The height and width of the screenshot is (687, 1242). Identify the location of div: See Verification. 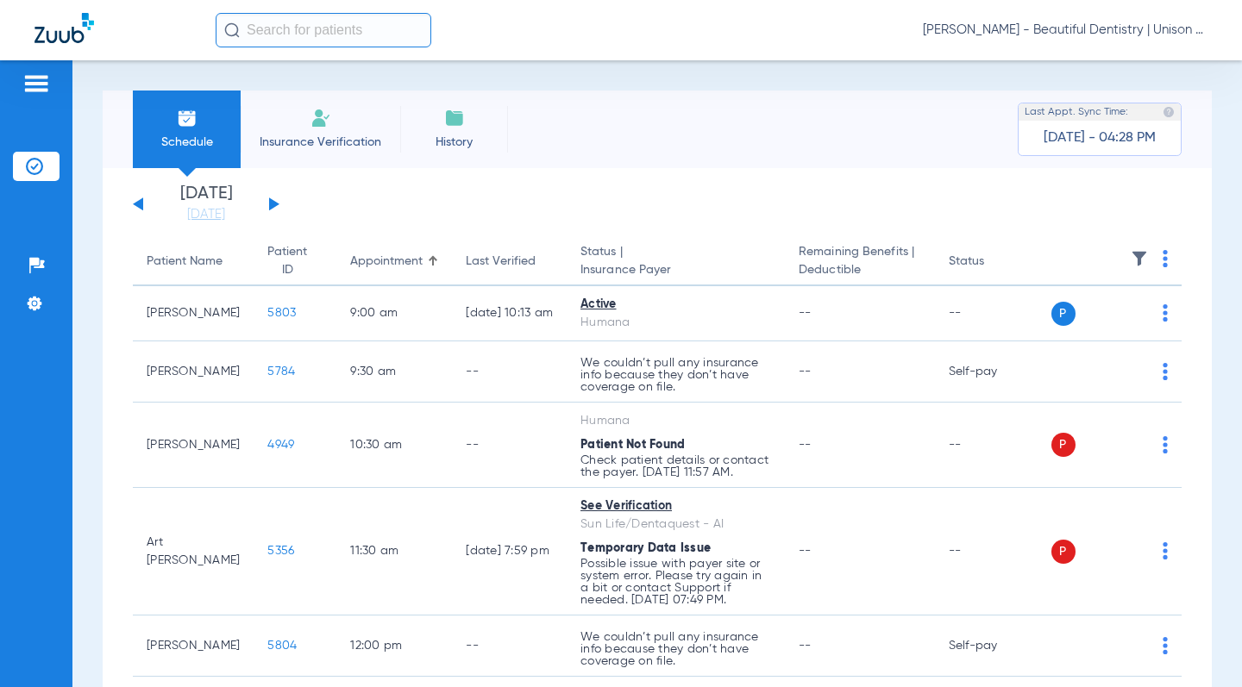
(675, 506).